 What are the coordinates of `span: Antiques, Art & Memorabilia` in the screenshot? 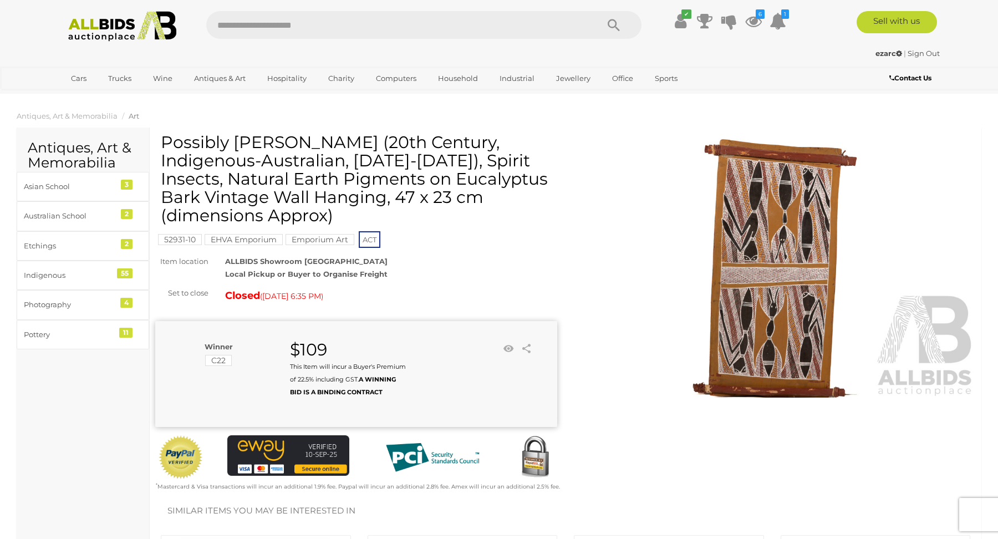 It's located at (67, 116).